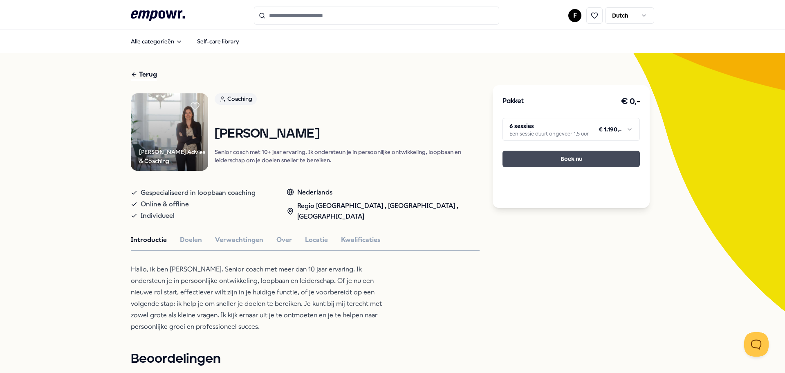 This screenshot has width=785, height=373. Describe the element at coordinates (347, 100) in the screenshot. I see `a: Coaching` at that location.